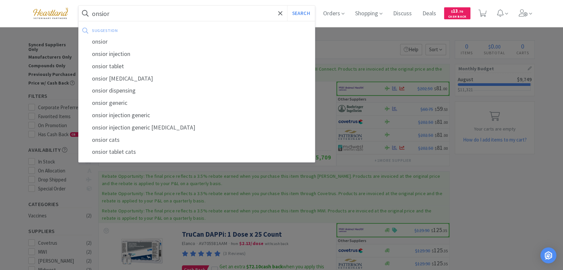  Describe the element at coordinates (197, 54) in the screenshot. I see `div: onsior injection` at that location.